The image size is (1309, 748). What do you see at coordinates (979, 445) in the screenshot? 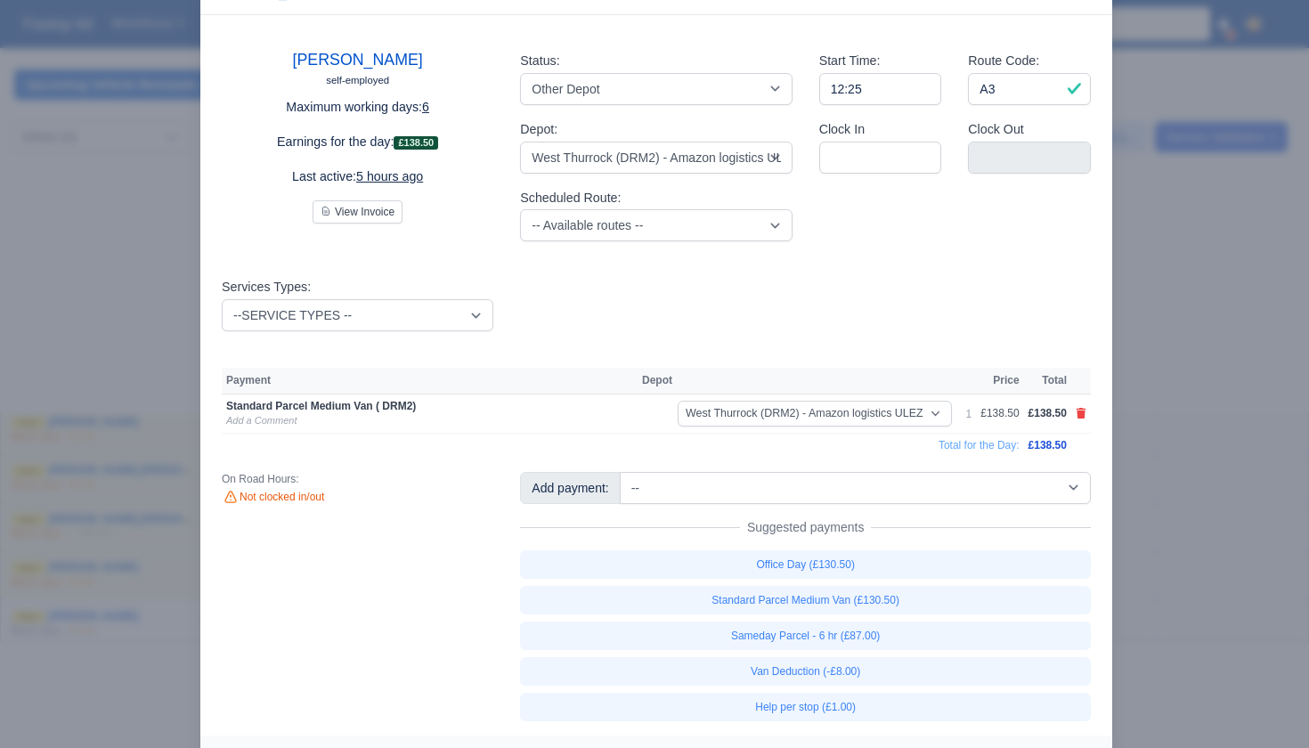
I see `span: Total for the Day:` at bounding box center [979, 445].